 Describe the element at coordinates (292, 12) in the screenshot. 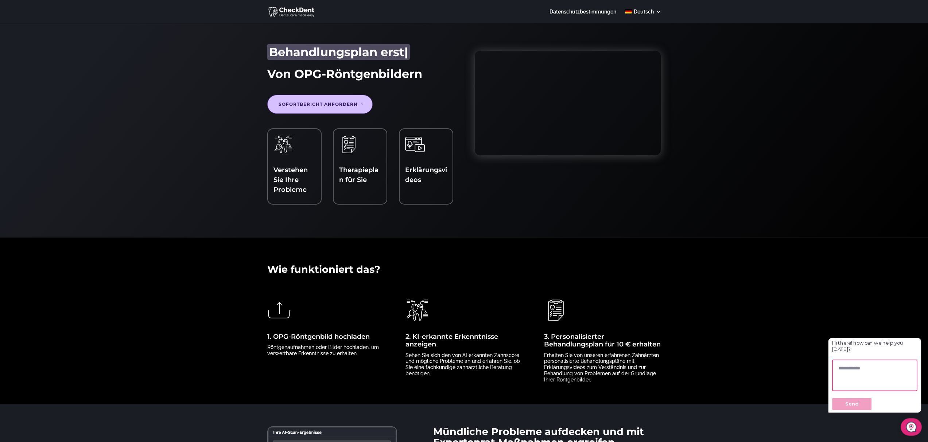

I see `img: CheckDent` at that location.